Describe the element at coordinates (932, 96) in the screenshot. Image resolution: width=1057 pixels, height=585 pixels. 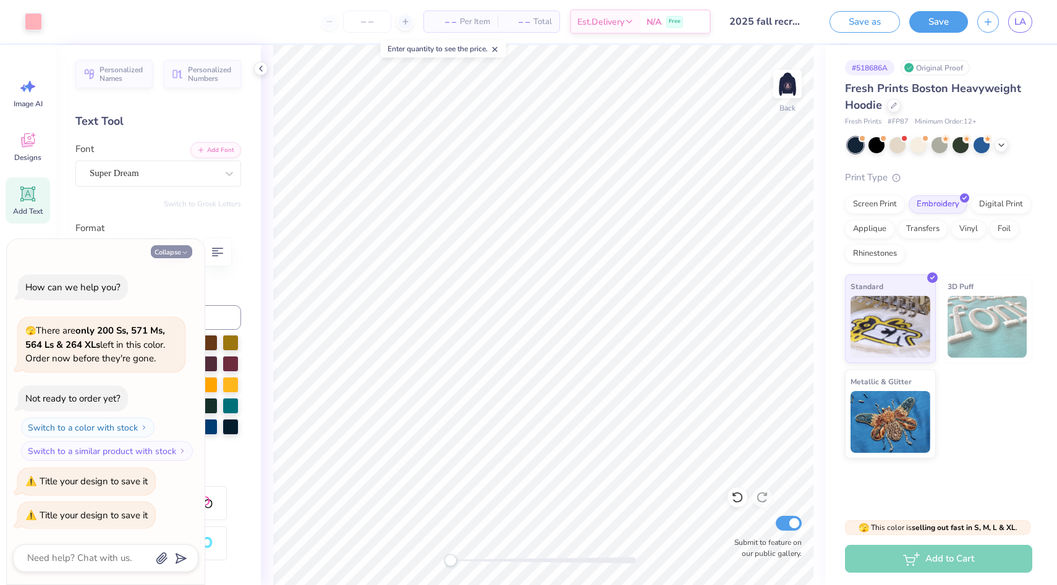
I see `span: Fresh Prints Boston Heavyweight Hoodie` at that location.